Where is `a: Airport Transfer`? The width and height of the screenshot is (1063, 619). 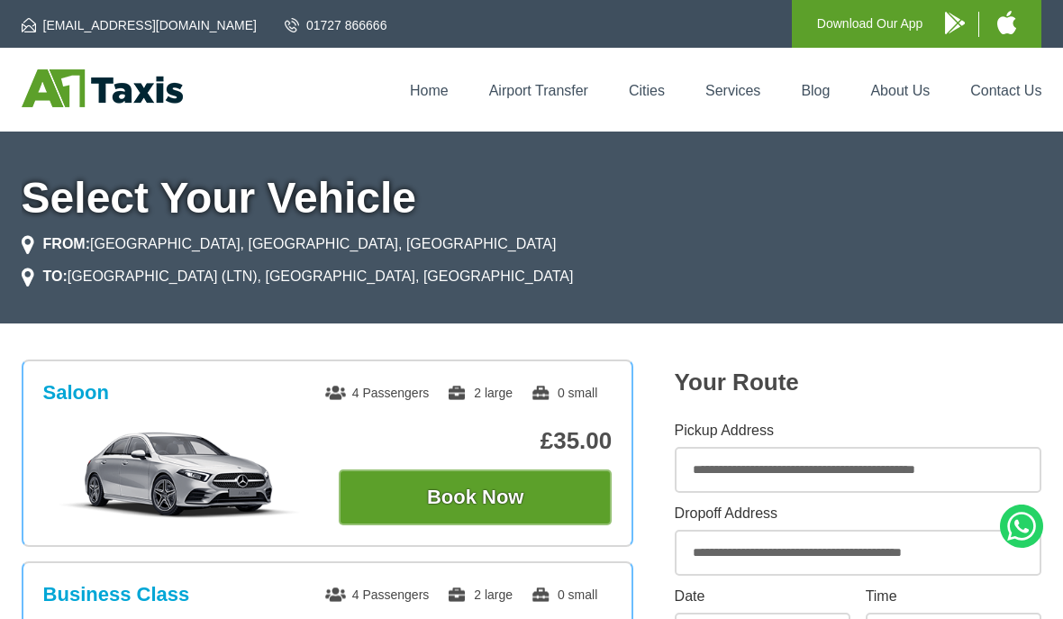 a: Airport Transfer is located at coordinates (539, 90).